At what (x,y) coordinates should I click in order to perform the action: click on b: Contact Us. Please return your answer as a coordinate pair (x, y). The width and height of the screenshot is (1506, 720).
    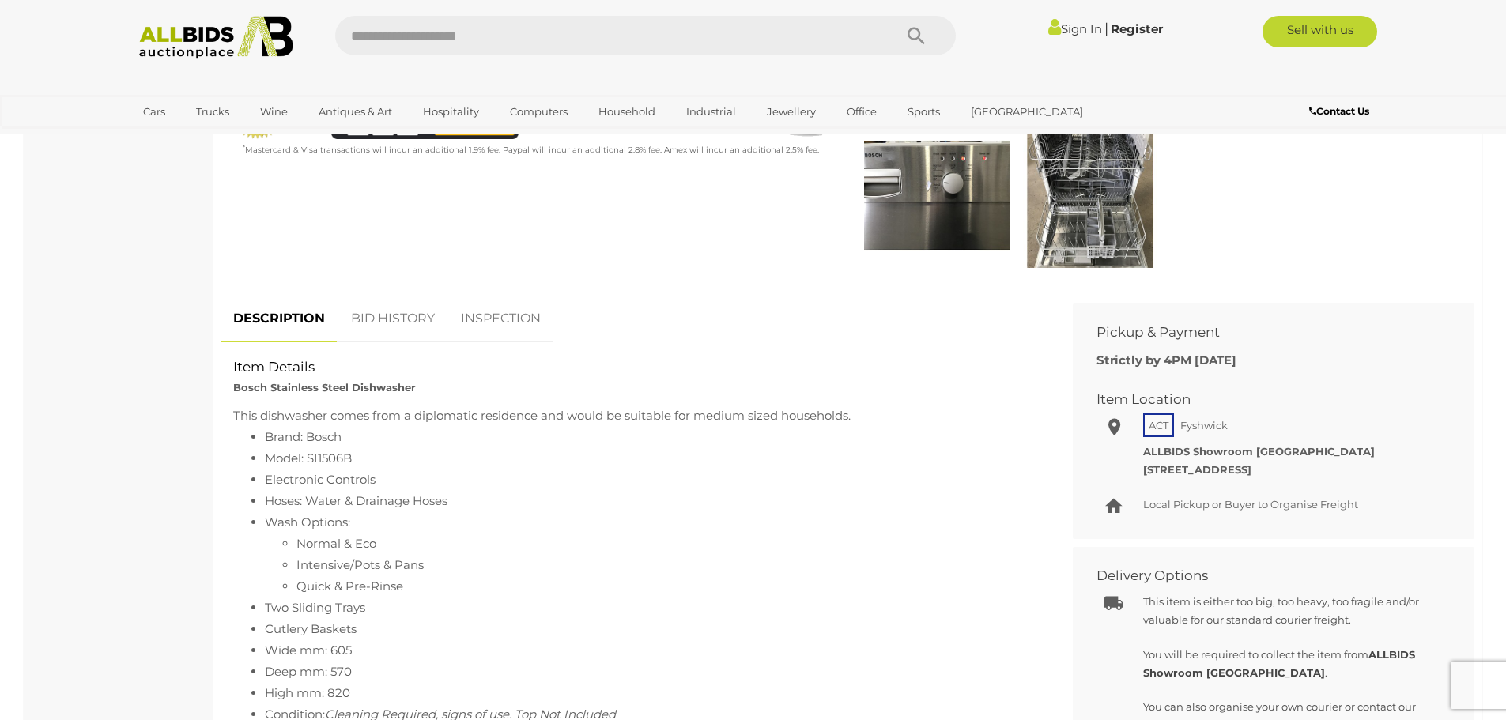
    Looking at the image, I should click on (1340, 111).